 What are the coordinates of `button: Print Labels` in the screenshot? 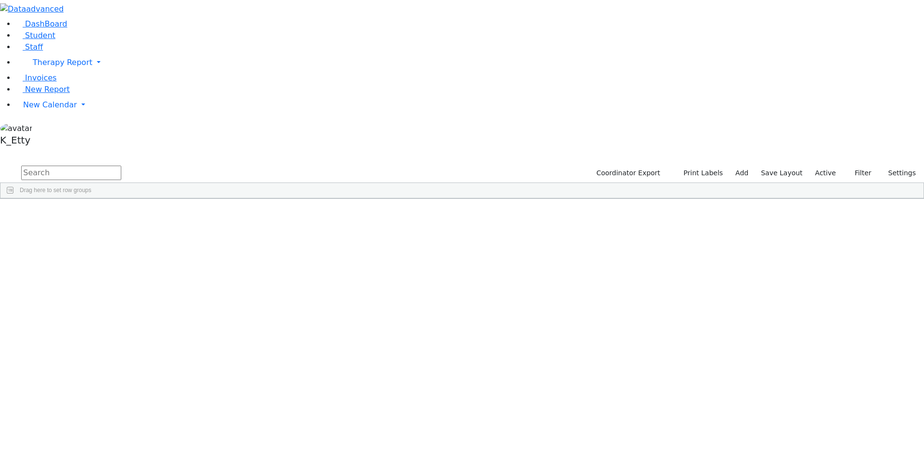 It's located at (700, 173).